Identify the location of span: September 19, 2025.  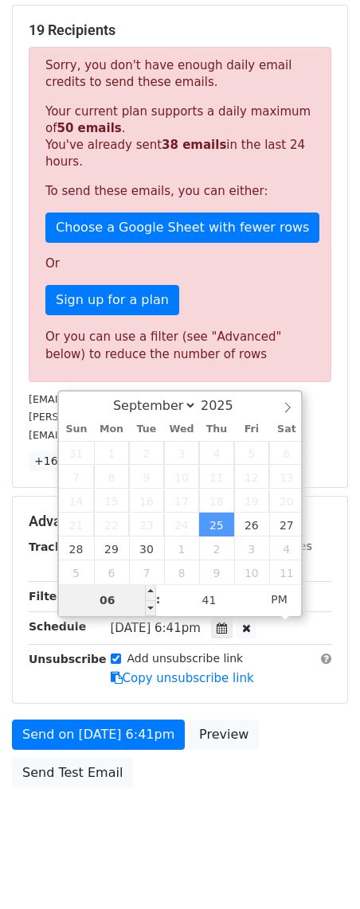
(252, 501).